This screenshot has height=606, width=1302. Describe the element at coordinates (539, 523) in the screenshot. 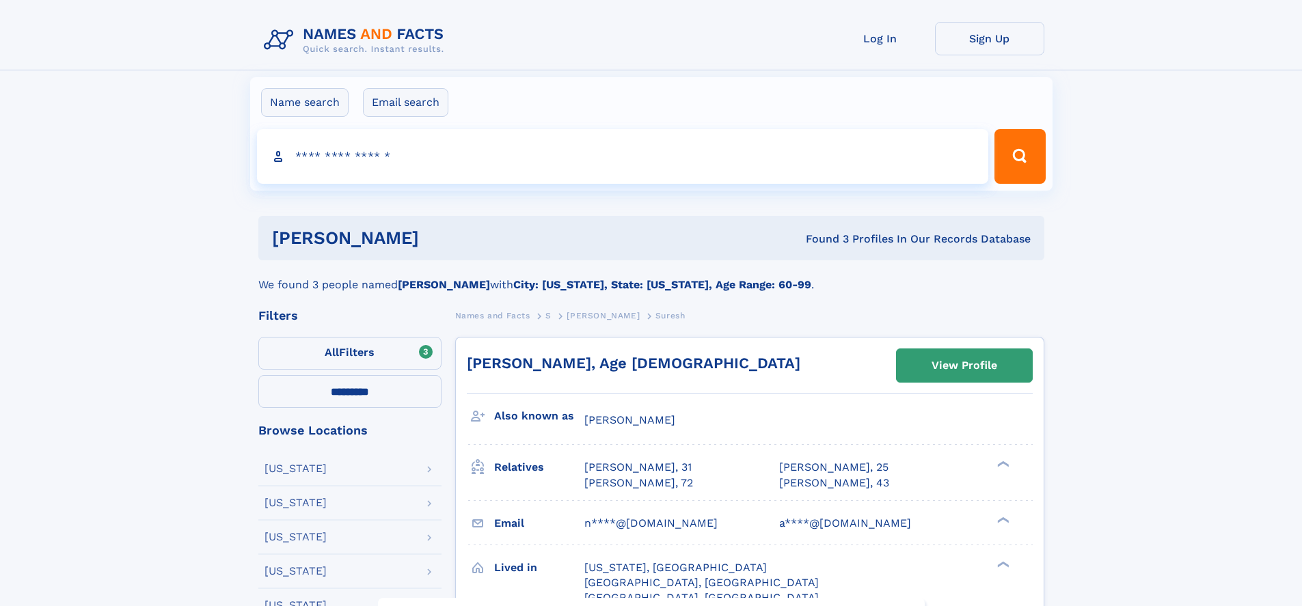

I see `h3: Email` at that location.